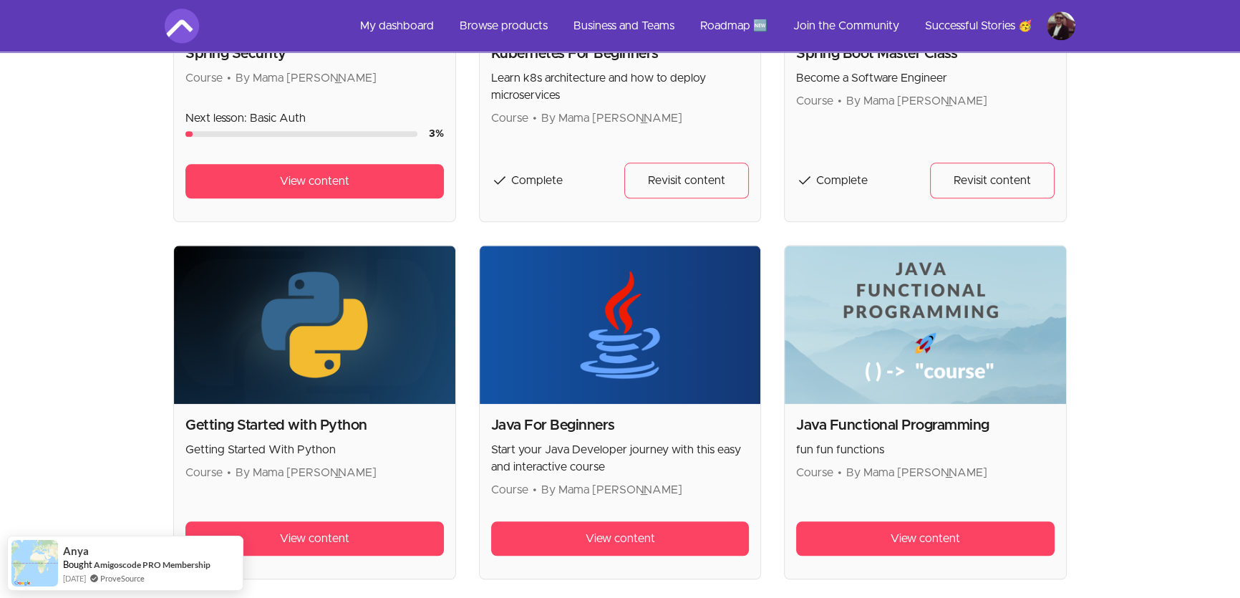 The image size is (1240, 598). What do you see at coordinates (712, 26) in the screenshot?
I see `nav: Main` at bounding box center [712, 26].